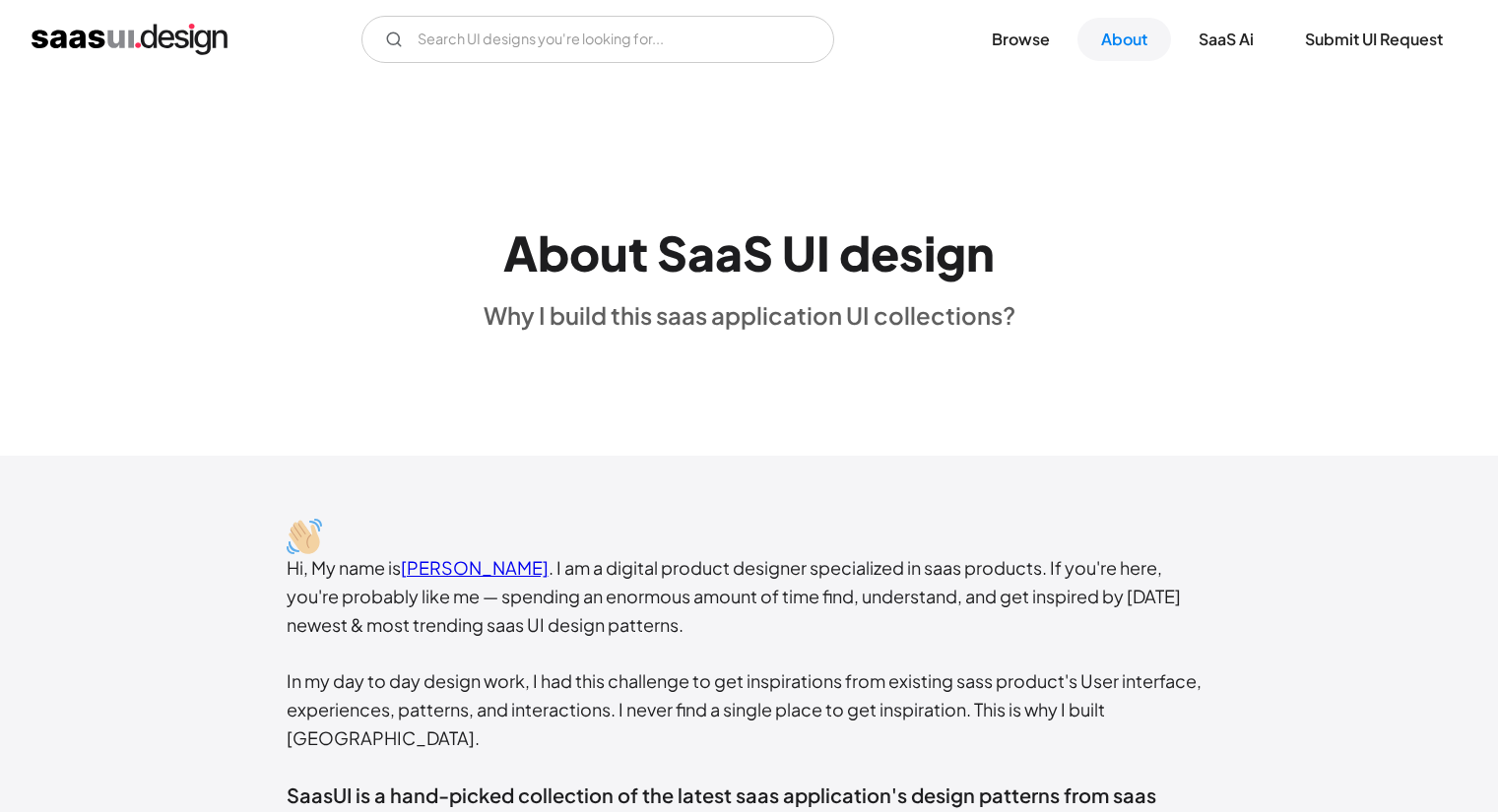 Image resolution: width=1498 pixels, height=812 pixels. What do you see at coordinates (749, 253) in the screenshot?
I see `h1: About SaaS UI design` at bounding box center [749, 253].